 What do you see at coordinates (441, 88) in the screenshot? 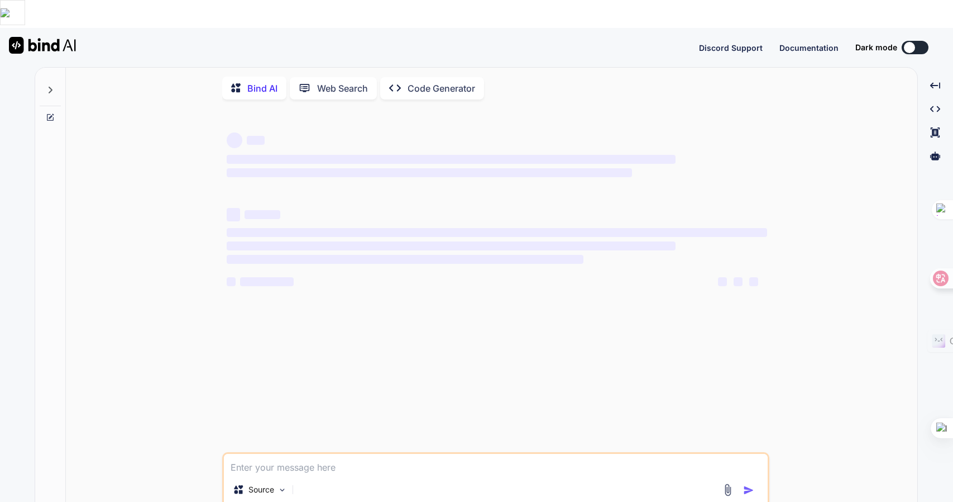
I see `p: Code Generator` at bounding box center [441, 88].